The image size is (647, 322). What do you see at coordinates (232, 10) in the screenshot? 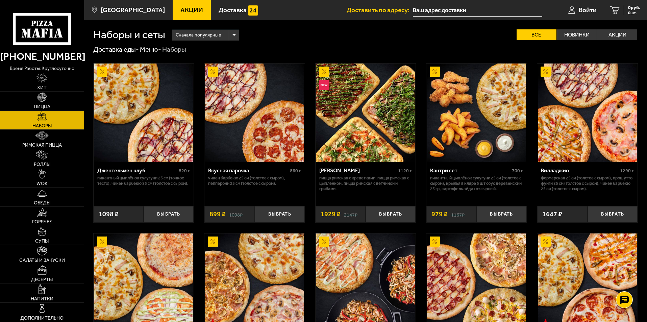
I see `span: Доставка` at bounding box center [232, 10].